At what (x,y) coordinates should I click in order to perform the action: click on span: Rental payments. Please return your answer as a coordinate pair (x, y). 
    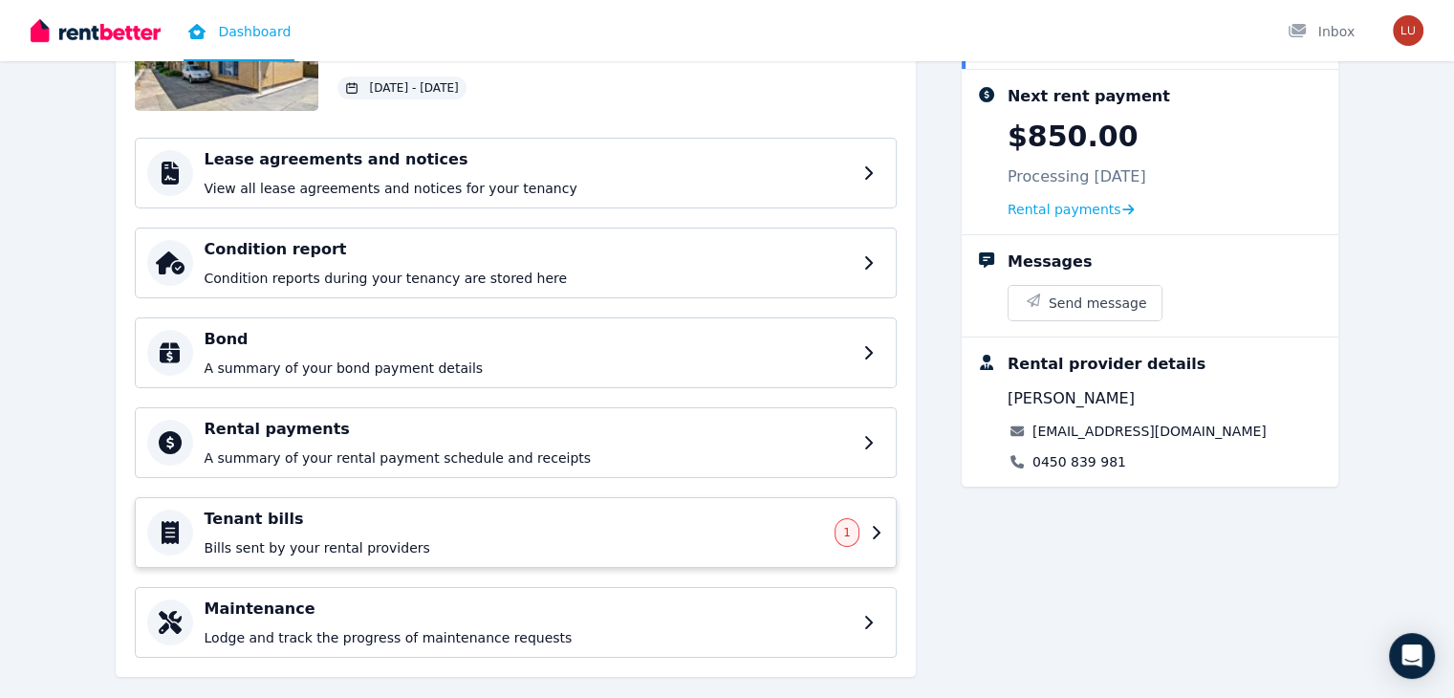
    Looking at the image, I should click on (1064, 209).